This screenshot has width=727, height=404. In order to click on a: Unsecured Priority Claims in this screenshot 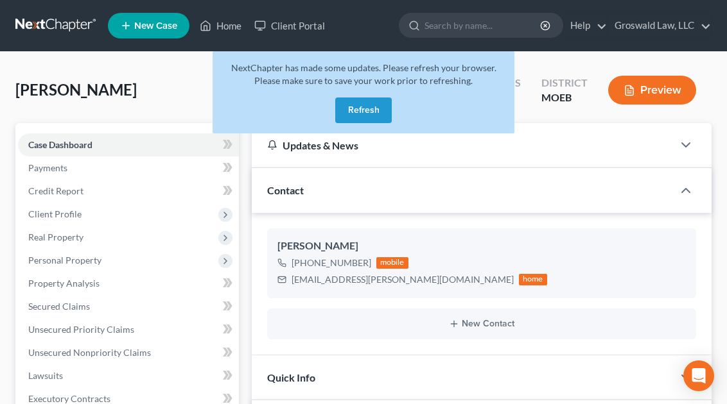, I will do `click(128, 330)`.